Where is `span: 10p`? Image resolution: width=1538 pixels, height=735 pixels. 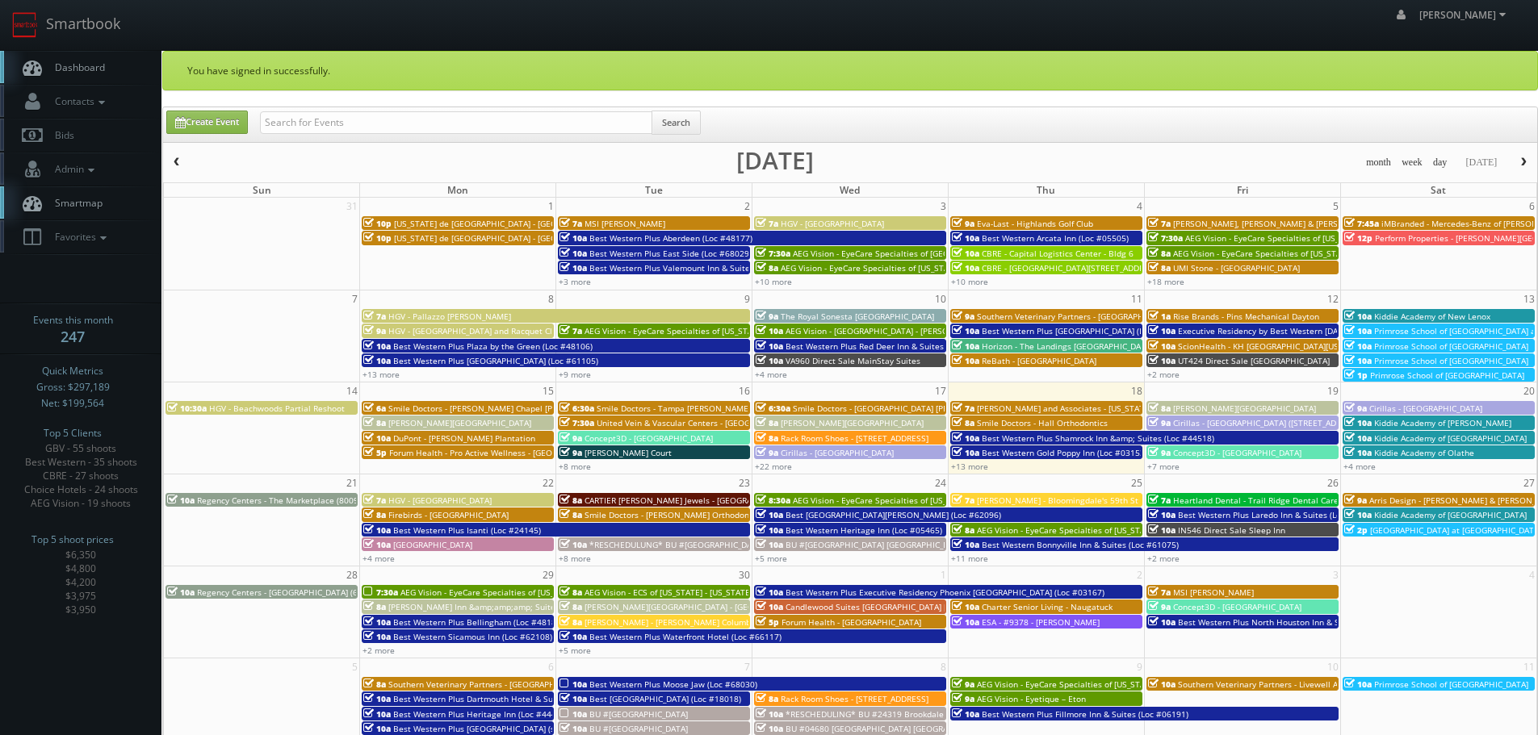 span: 10p is located at coordinates (377, 224).